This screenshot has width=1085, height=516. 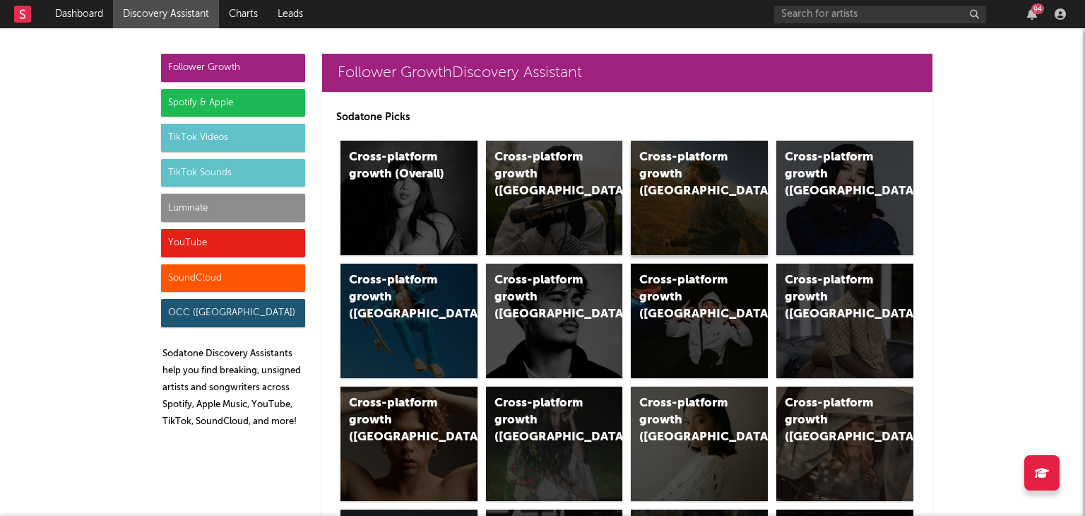 I want to click on div: Luminate, so click(x=233, y=208).